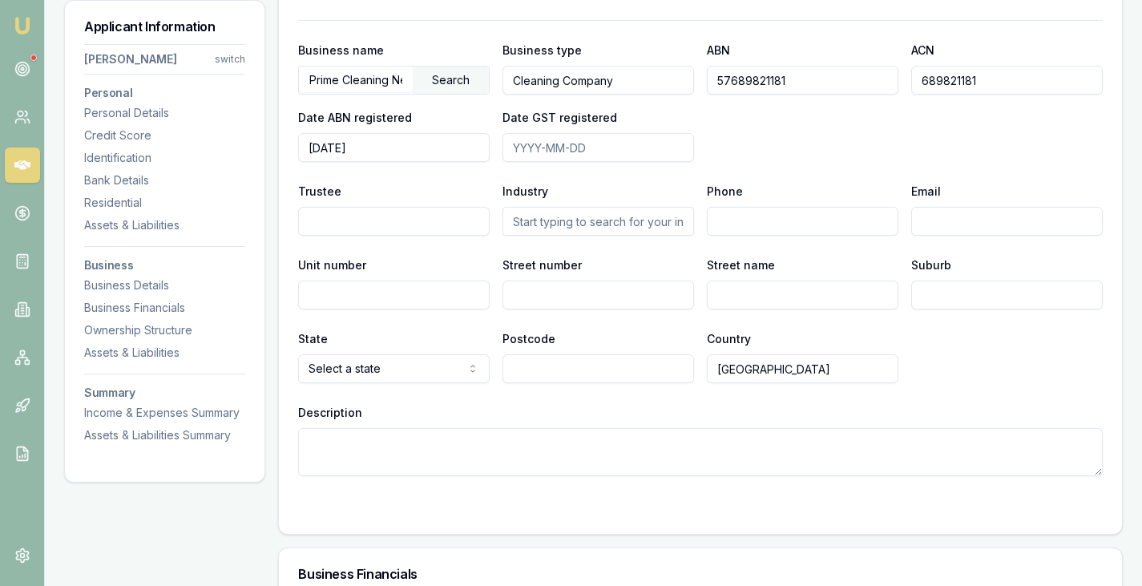  I want to click on h3: Business Financials, so click(700, 574).